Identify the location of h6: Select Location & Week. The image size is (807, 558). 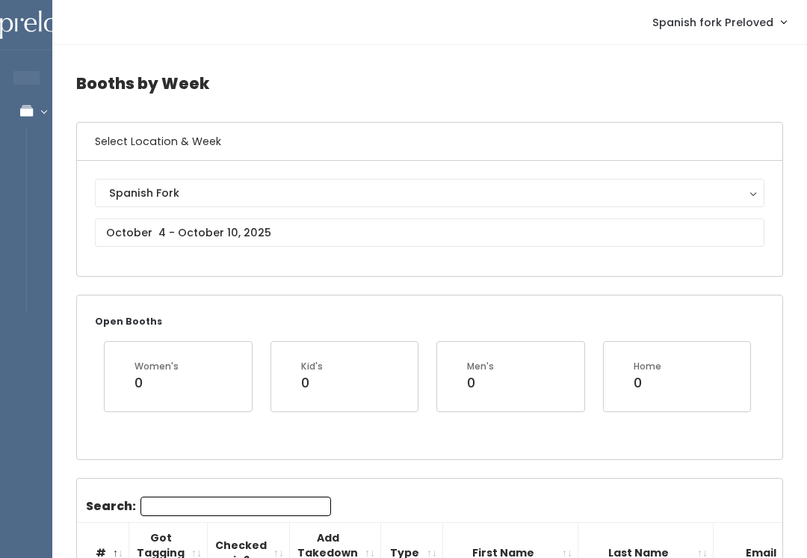
(430, 141).